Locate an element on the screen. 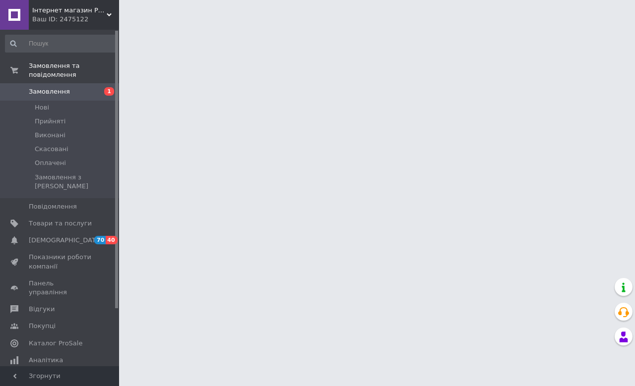  span: Оплачені is located at coordinates (50, 163).